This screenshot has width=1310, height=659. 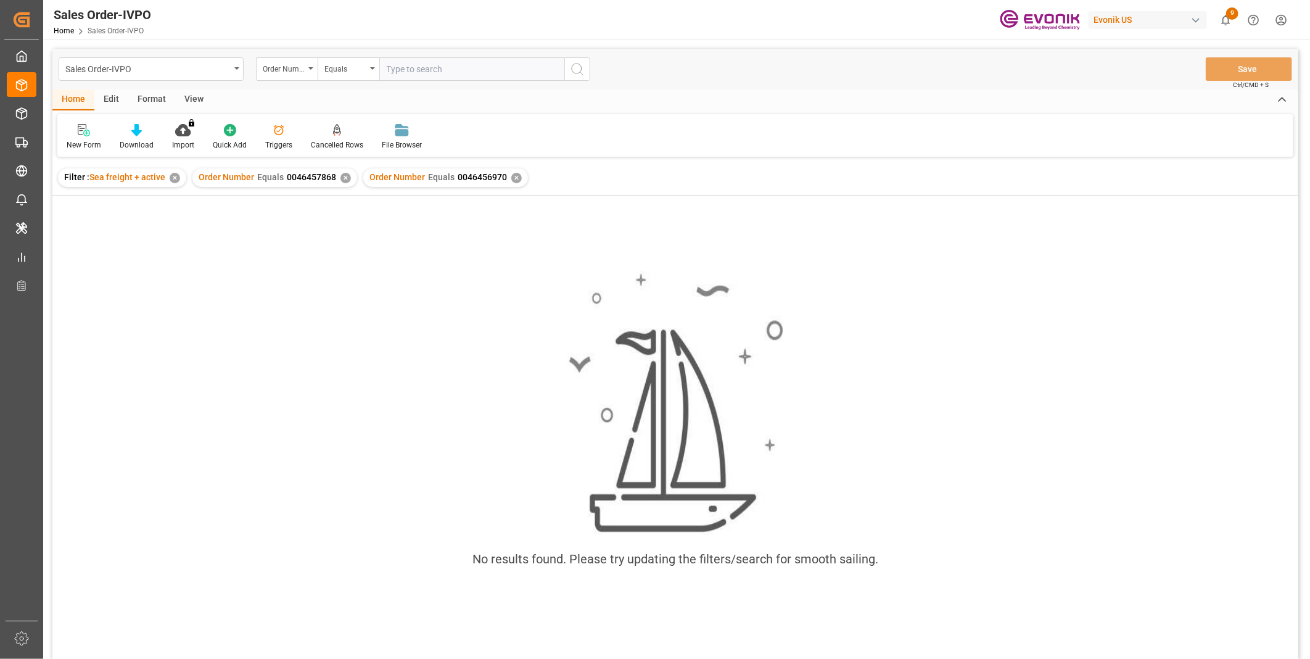 What do you see at coordinates (402, 145) in the screenshot?
I see `div: File Browser` at bounding box center [402, 145].